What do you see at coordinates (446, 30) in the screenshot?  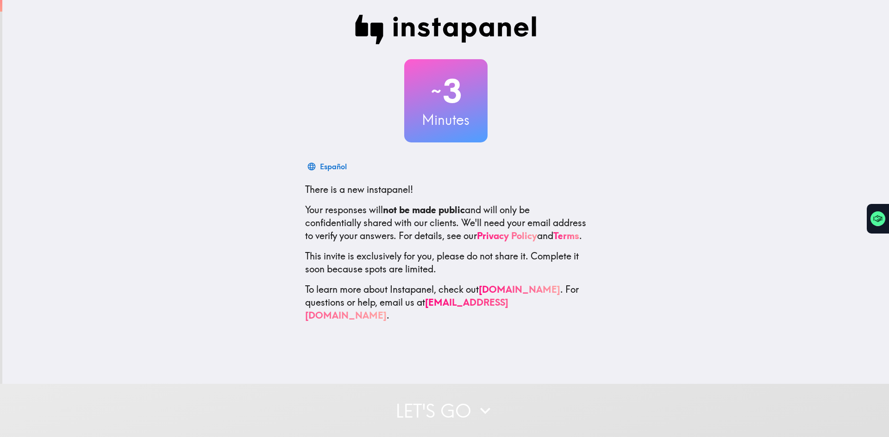 I see `img: Instapanel` at bounding box center [446, 30].